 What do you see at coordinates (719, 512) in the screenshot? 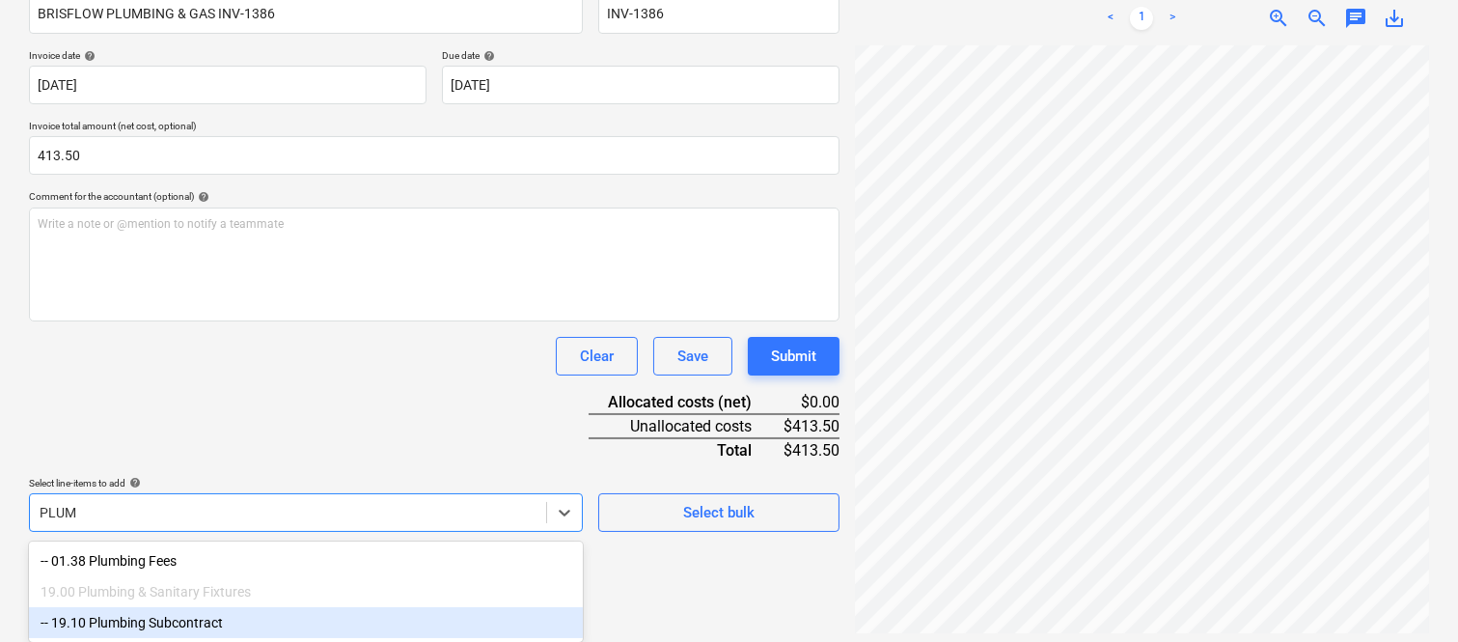
I see `button: Select bulk` at bounding box center [719, 512].